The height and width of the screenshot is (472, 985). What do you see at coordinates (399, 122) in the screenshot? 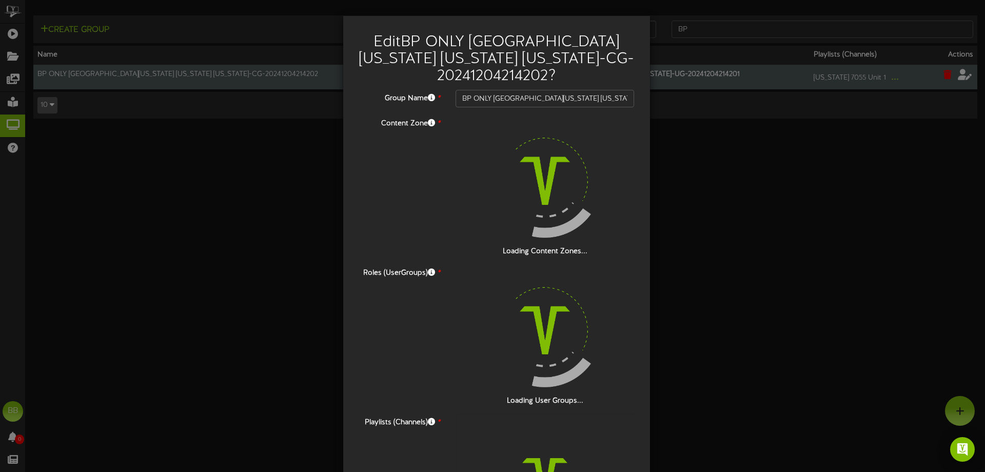
I see `label: Content Zone` at bounding box center [399, 122].